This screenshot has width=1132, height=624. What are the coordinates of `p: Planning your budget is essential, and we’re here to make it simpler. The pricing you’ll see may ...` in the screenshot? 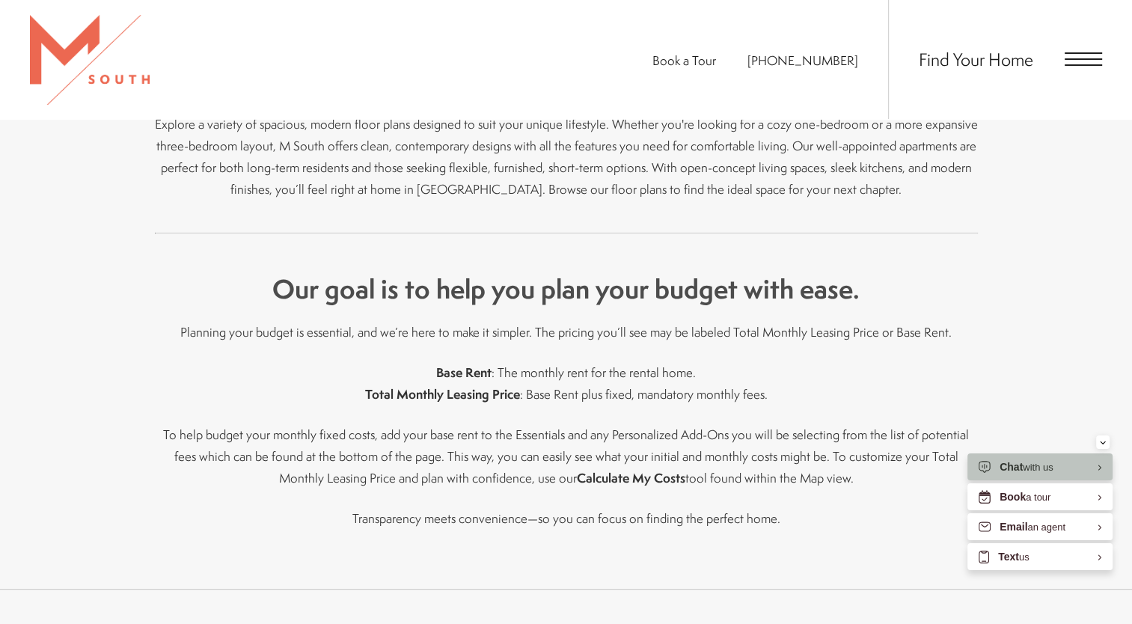 It's located at (566, 331).